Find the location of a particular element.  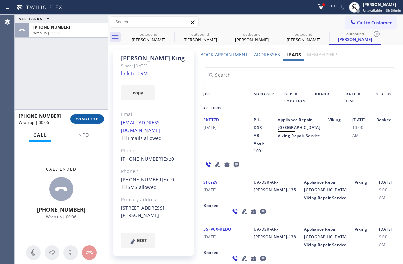

button: copy is located at coordinates (138, 93).